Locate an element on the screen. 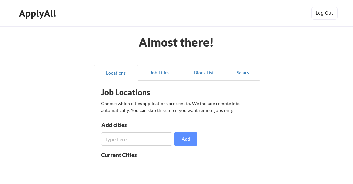 This screenshot has width=353, height=184. div: ApplyAll is located at coordinates (38, 13).